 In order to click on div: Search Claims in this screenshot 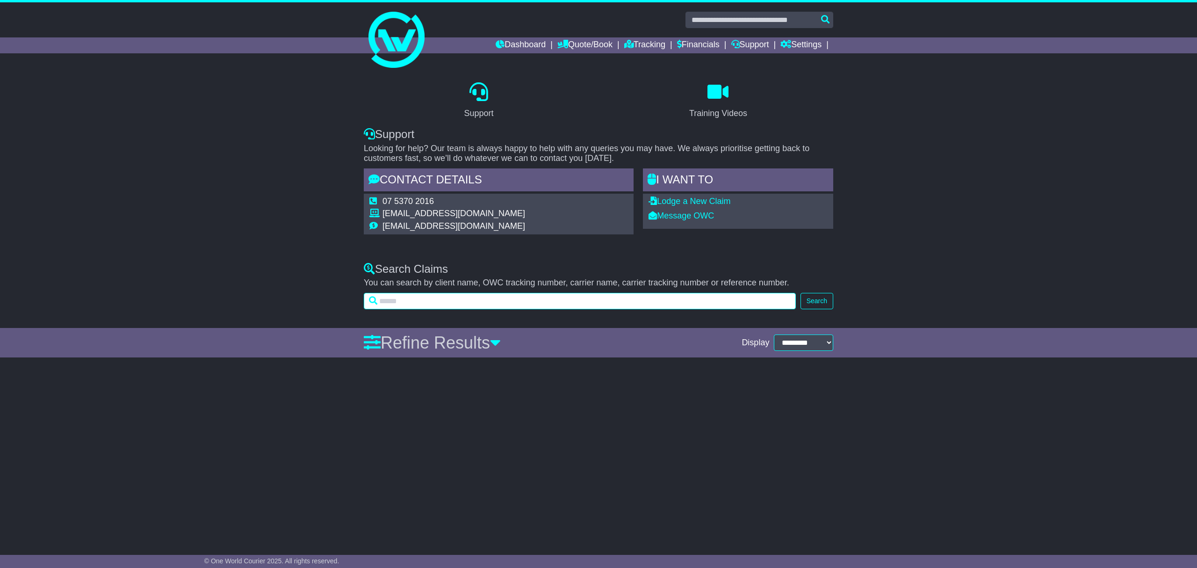, I will do `click(598, 269)`.